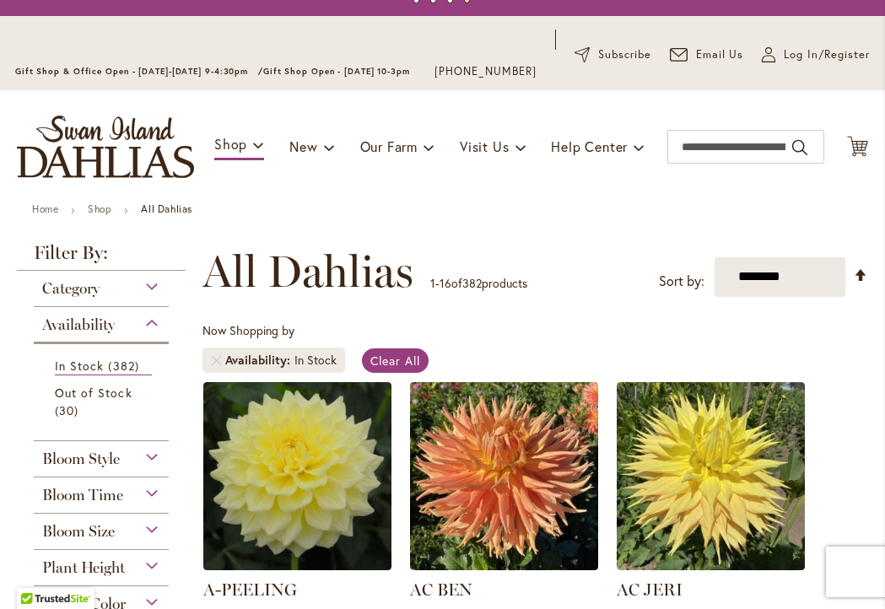 This screenshot has width=885, height=609. Describe the element at coordinates (445, 283) in the screenshot. I see `span: 16` at that location.